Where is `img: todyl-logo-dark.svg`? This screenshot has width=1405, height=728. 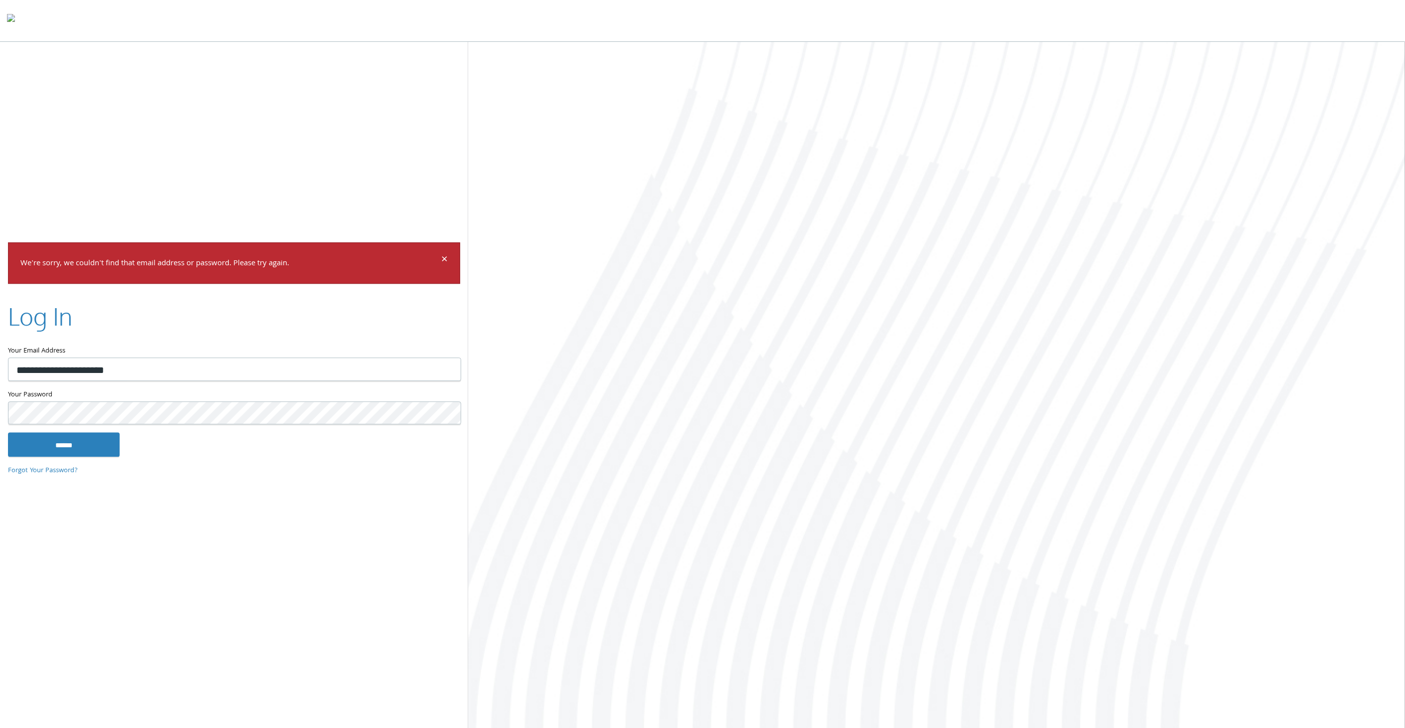 img: todyl-logo-dark.svg is located at coordinates (11, 20).